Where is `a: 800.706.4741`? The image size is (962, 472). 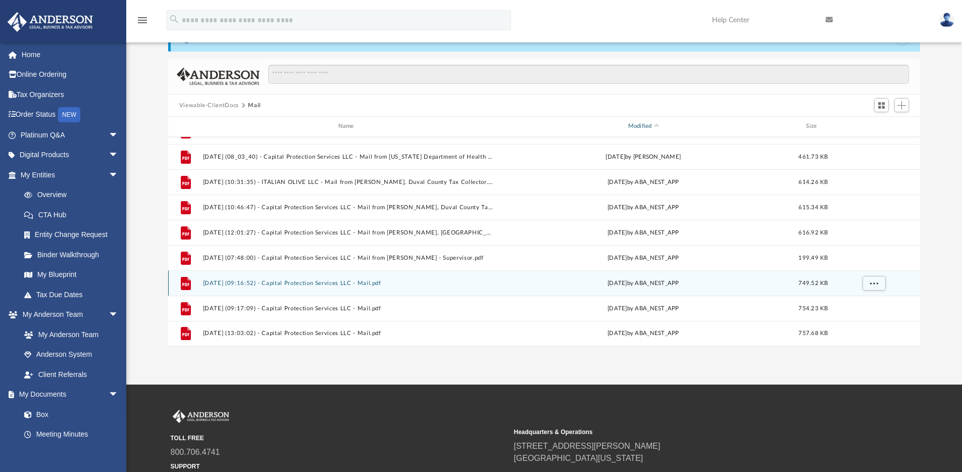
a: 800.706.4741 is located at coordinates (195, 452).